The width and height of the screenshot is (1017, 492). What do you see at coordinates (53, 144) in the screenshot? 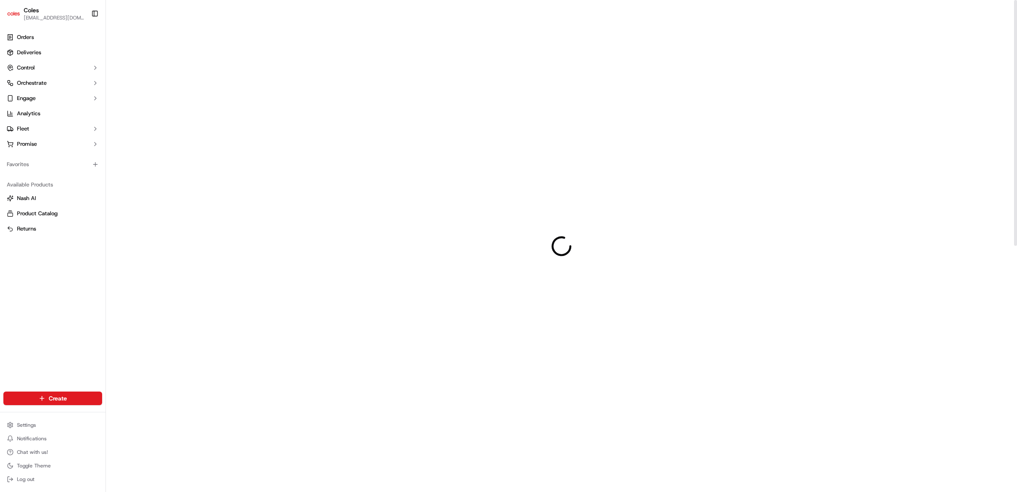
I see `button: Promise` at bounding box center [53, 144].